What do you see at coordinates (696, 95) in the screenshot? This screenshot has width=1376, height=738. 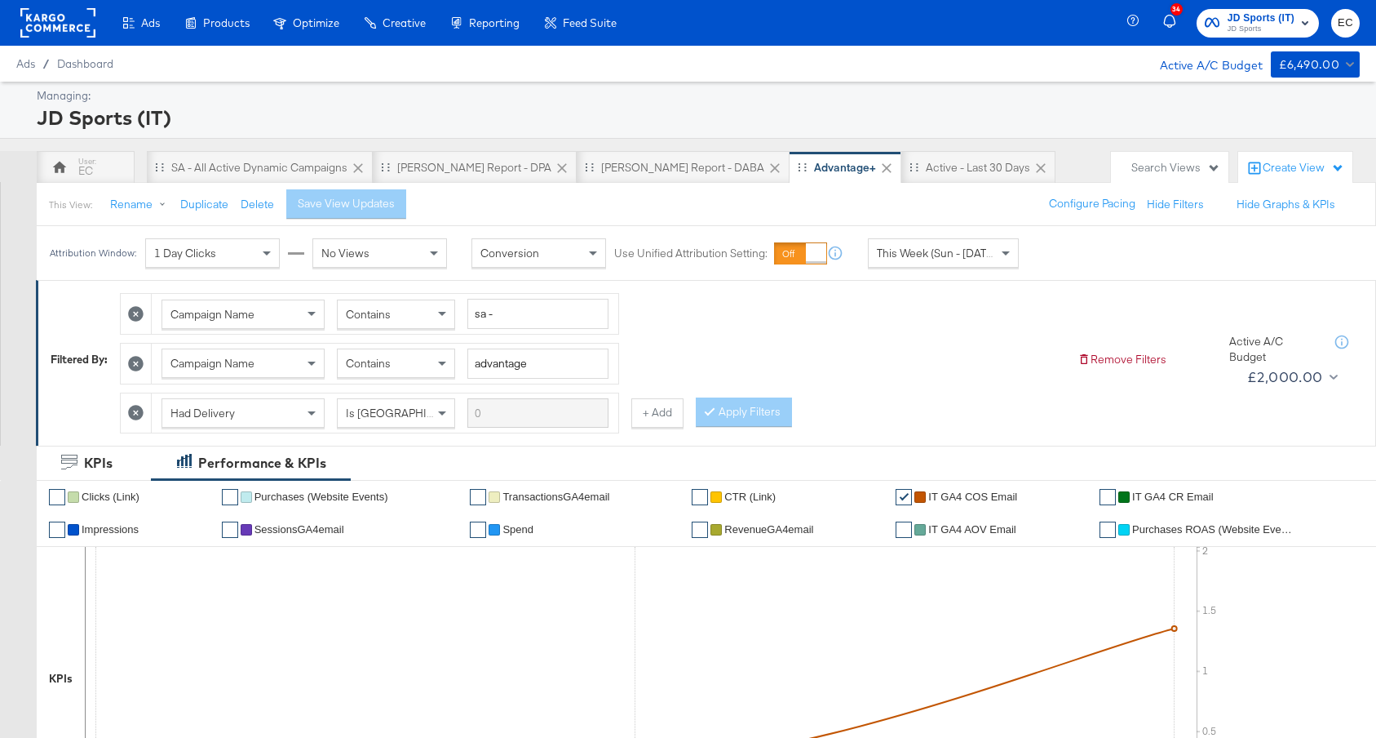 I see `div: Managing:` at bounding box center [696, 95].